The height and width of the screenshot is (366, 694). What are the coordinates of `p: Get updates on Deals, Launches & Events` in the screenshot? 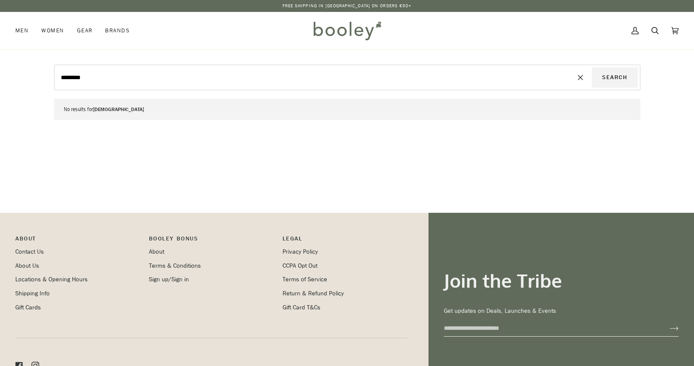 It's located at (561, 311).